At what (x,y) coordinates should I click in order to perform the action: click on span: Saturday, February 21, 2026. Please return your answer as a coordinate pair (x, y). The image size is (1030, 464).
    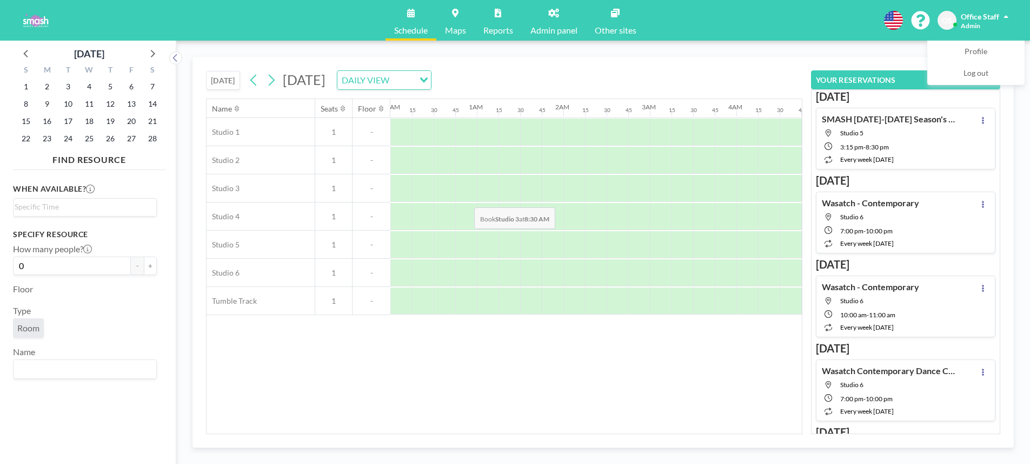
    Looking at the image, I should click on (153, 121).